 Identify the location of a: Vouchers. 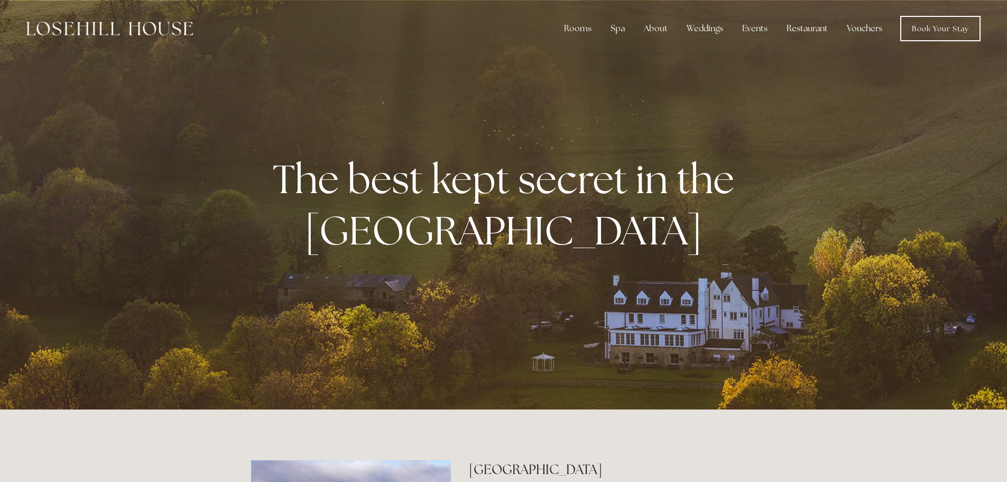
(864, 29).